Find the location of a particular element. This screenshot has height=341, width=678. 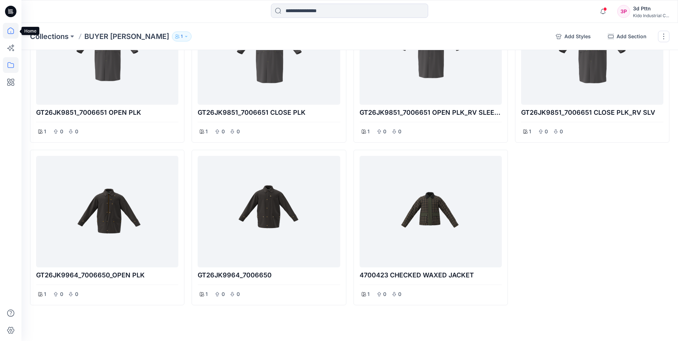

p: GT26JK9851_7006651 OPEN PLK is located at coordinates (107, 113).